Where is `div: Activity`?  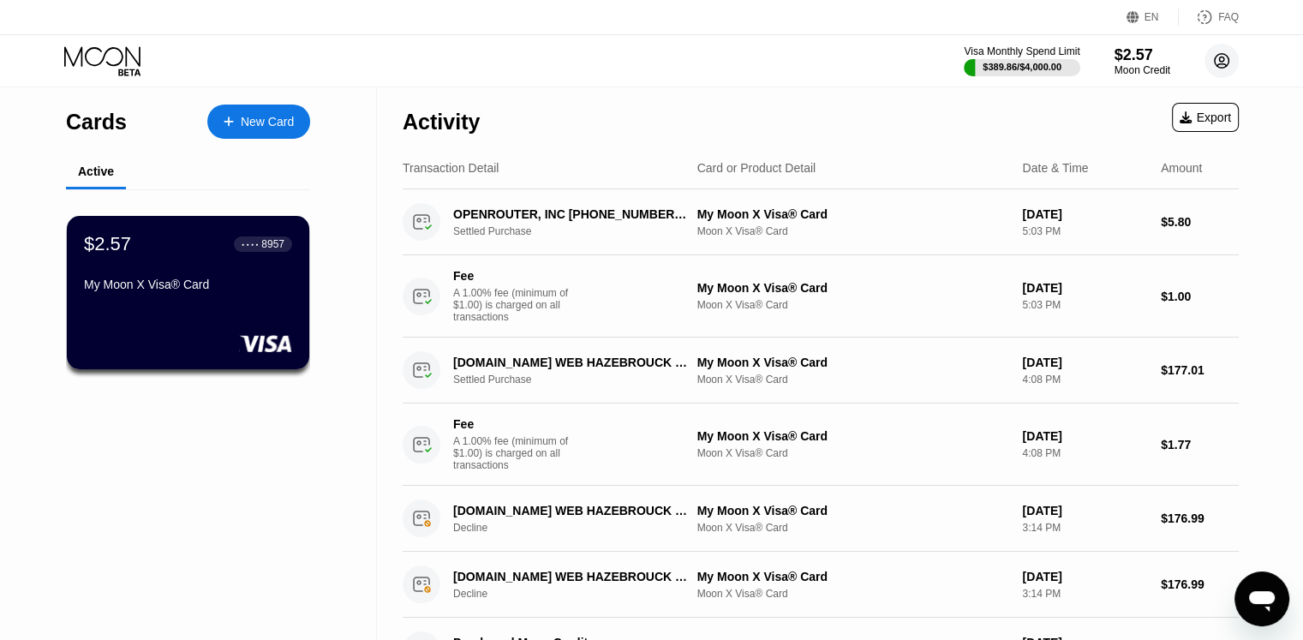 div: Activity is located at coordinates (441, 122).